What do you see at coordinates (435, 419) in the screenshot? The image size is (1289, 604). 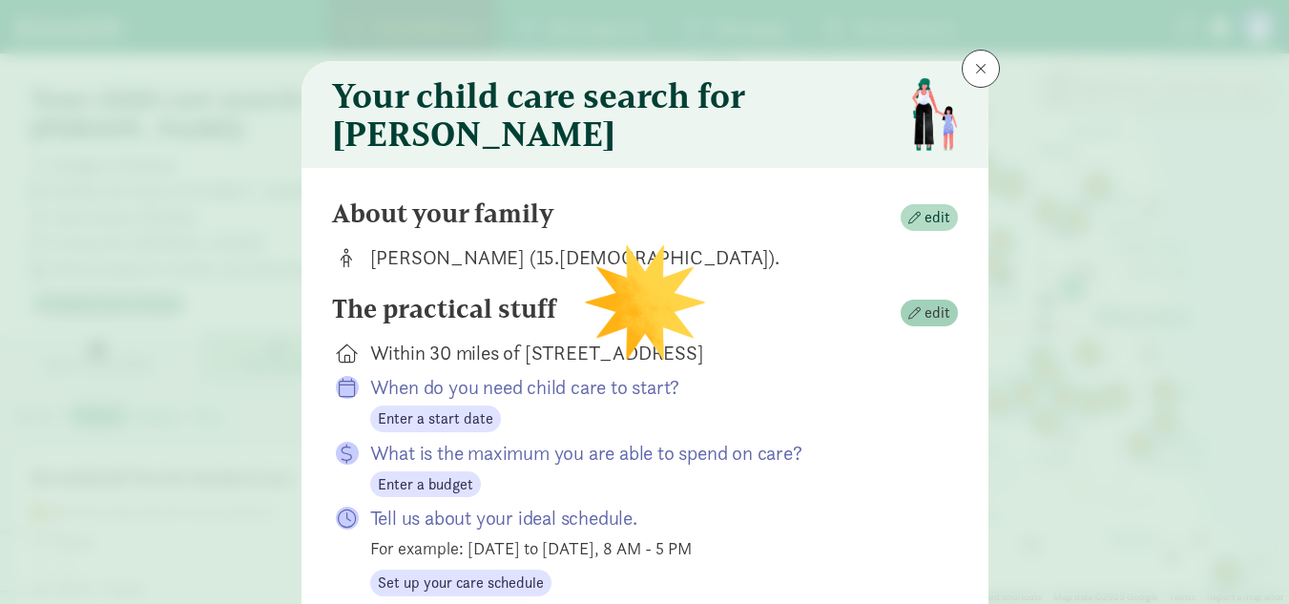 I see `span: Enter a start date` at bounding box center [435, 419].